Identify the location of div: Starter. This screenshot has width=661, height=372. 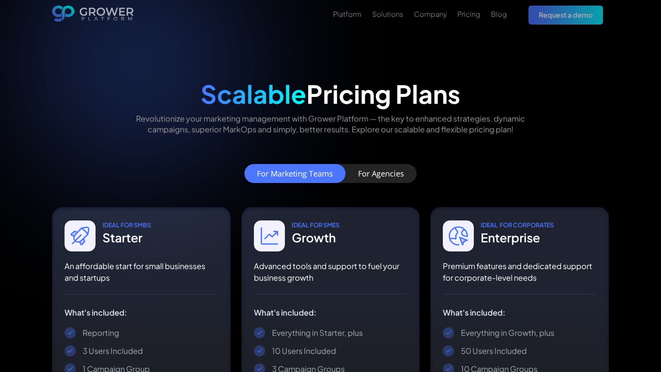
(127, 238).